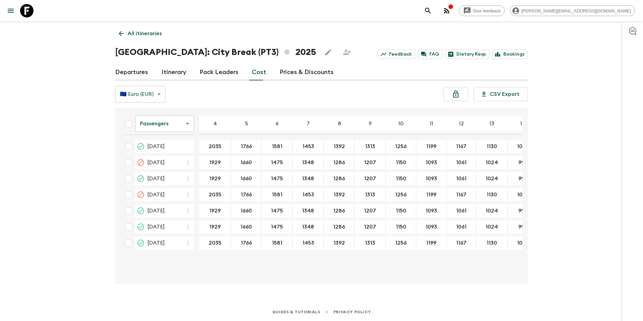 Image resolution: width=643 pixels, height=321 pixels. Describe the element at coordinates (308, 195) in the screenshot. I see `button: 1453` at that location.